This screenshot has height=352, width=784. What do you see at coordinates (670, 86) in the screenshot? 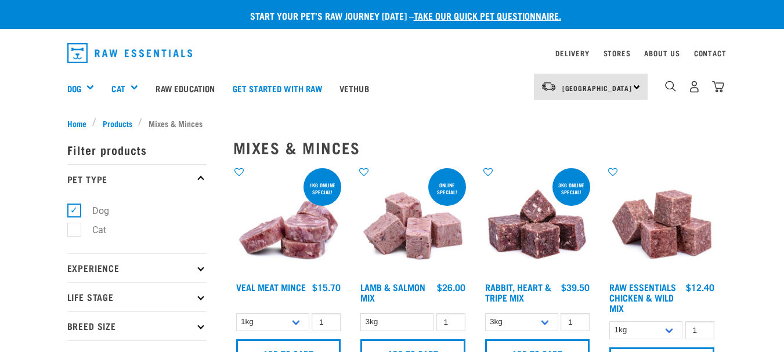
I see `img: home-icon-1@2x.png` at bounding box center [670, 86].